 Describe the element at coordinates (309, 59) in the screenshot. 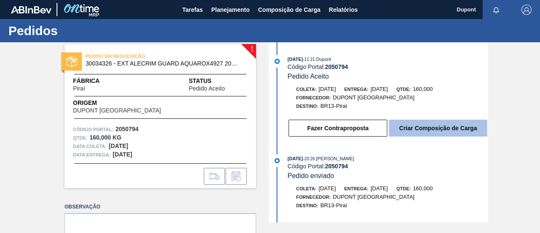

I see `span: - 11:21` at that location.